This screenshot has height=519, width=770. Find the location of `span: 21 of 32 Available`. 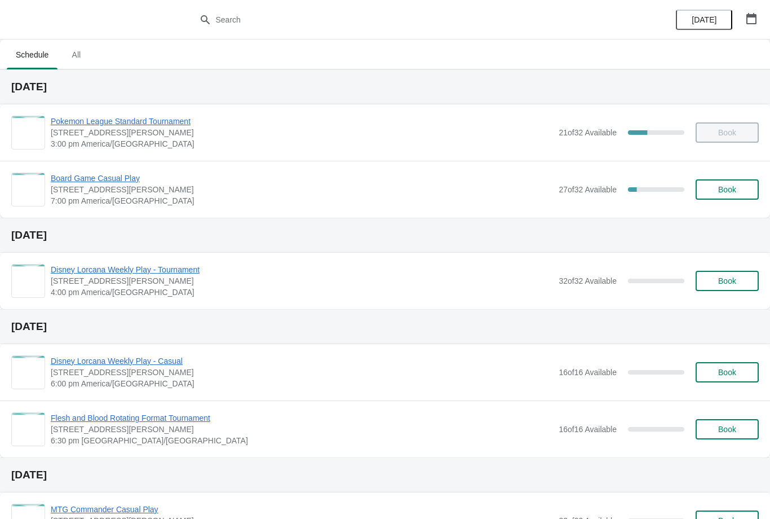

span: 21 of 32 Available is located at coordinates (588, 133).